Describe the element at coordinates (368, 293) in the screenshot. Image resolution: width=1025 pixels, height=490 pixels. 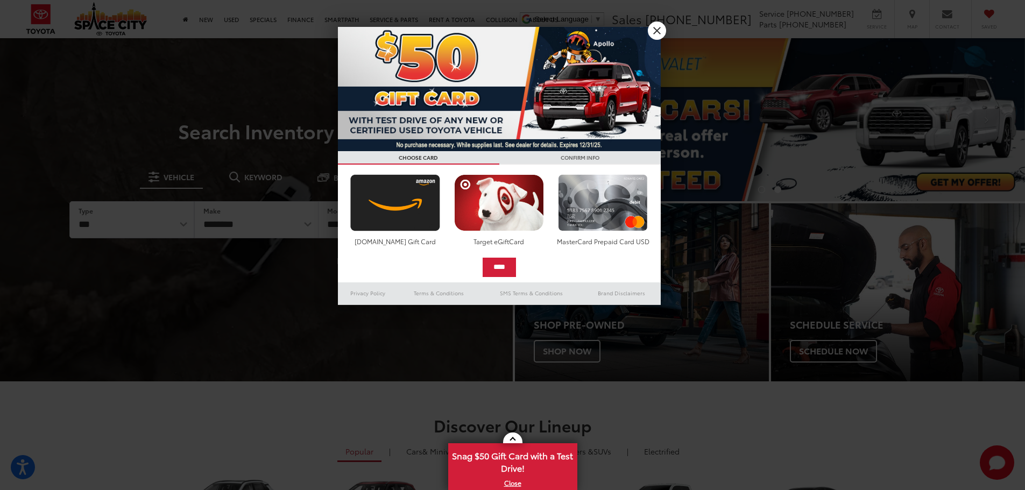
I see `a: Privacy Policy` at that location.